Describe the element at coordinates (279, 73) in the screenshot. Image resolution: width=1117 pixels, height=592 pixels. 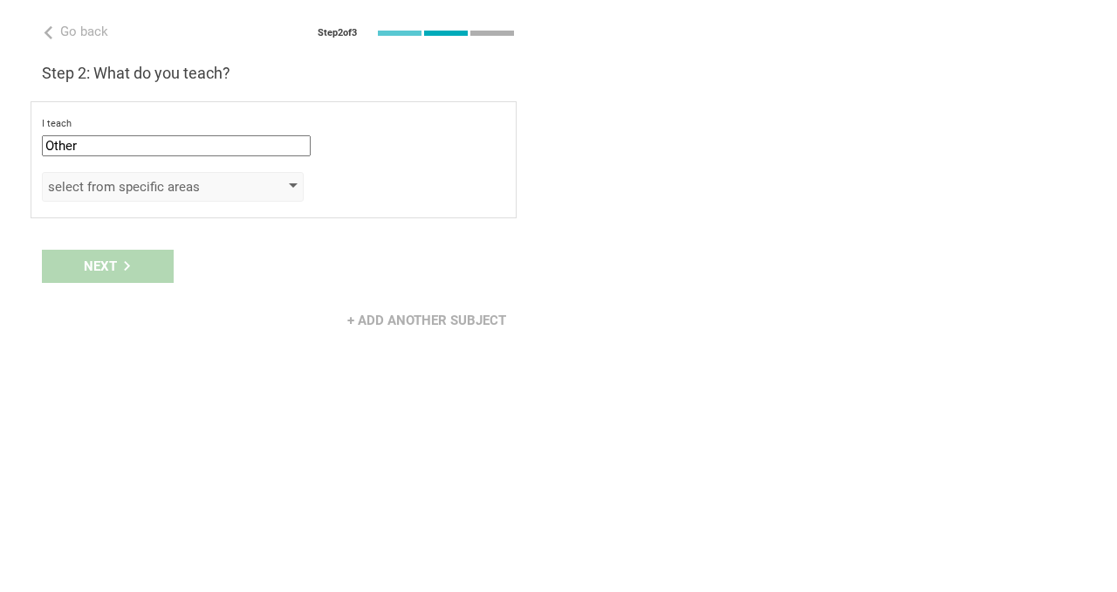
I see `h3: Step 2: What do you teach?` at that location.